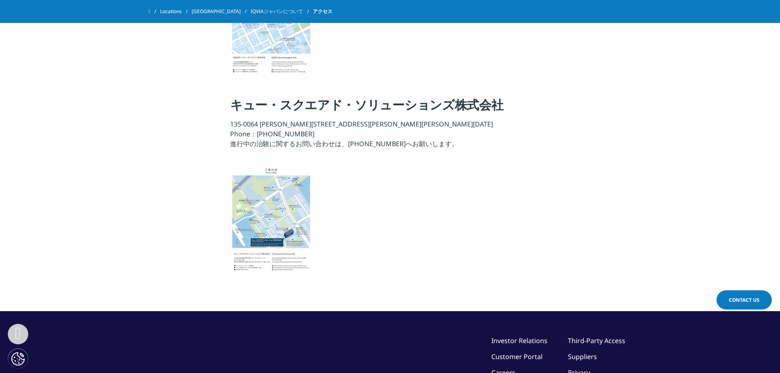  Describe the element at coordinates (597, 341) in the screenshot. I see `a: Third-Party Access` at that location.